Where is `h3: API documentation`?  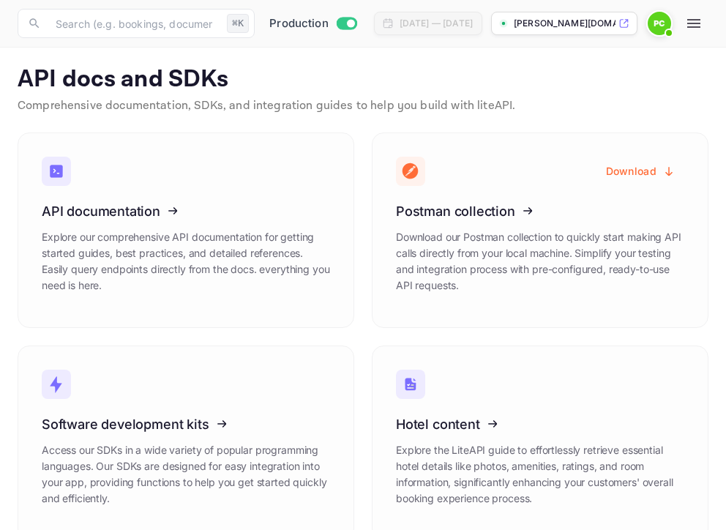
h3: API documentation is located at coordinates (186, 211).